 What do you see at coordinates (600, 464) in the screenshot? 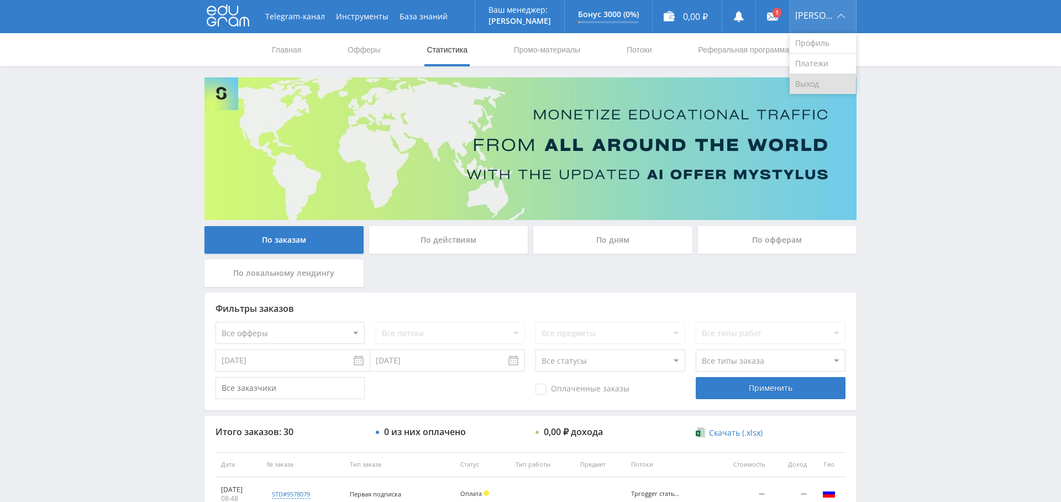
I see `th: Предмет` at bounding box center [600, 464].